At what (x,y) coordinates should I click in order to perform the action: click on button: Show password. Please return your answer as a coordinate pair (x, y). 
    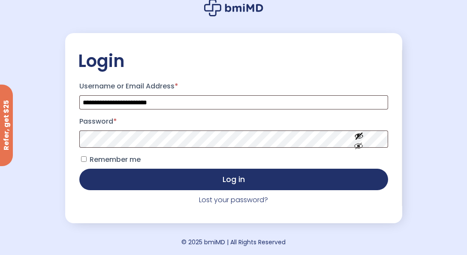
    Looking at the image, I should click on (359, 139).